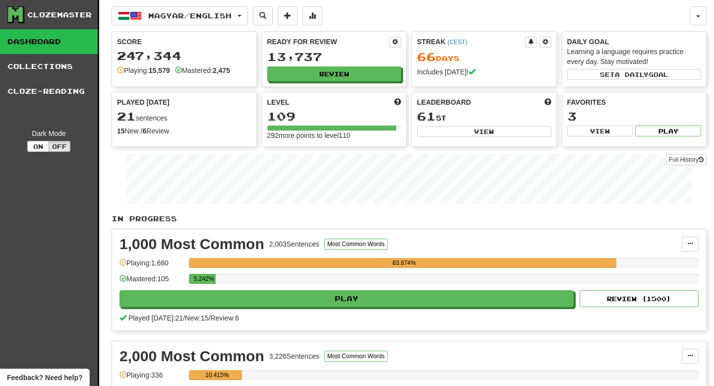 The image size is (714, 386). I want to click on div: Playing:, so click(143, 70).